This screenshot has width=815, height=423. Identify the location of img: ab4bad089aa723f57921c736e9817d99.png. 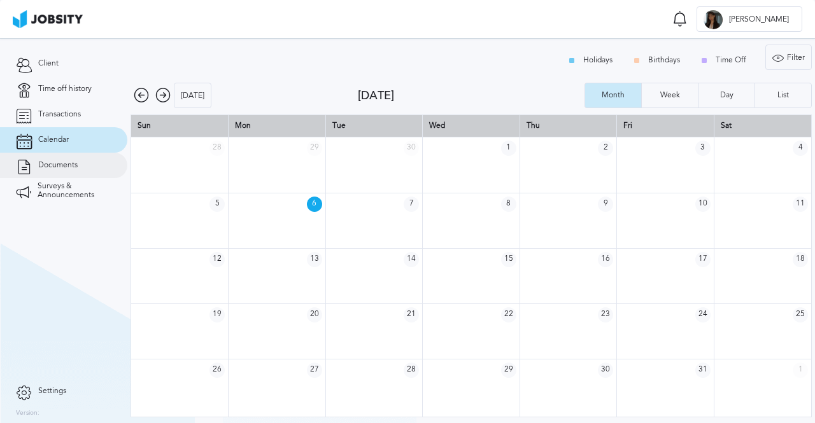
(48, 19).